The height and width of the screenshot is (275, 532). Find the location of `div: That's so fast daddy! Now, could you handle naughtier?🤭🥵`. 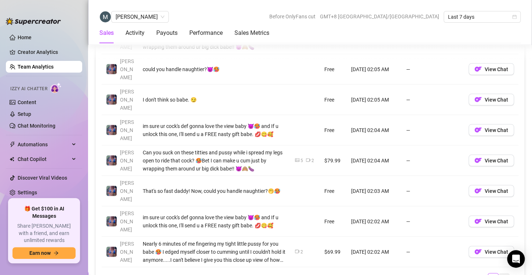

div: That's so fast daddy! Now, could you handle naughtier?🤭🥵 is located at coordinates (214, 191).